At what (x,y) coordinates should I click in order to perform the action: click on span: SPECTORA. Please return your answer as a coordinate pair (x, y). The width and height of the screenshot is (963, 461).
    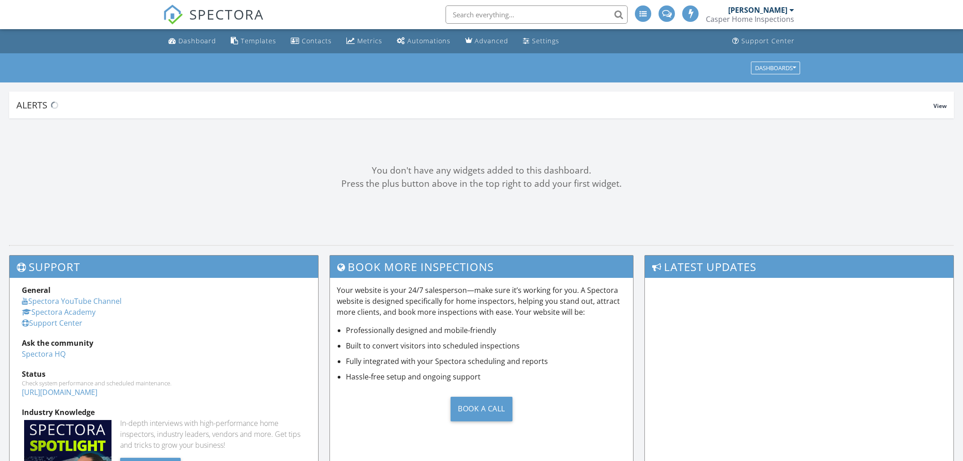
    Looking at the image, I should click on (227, 14).